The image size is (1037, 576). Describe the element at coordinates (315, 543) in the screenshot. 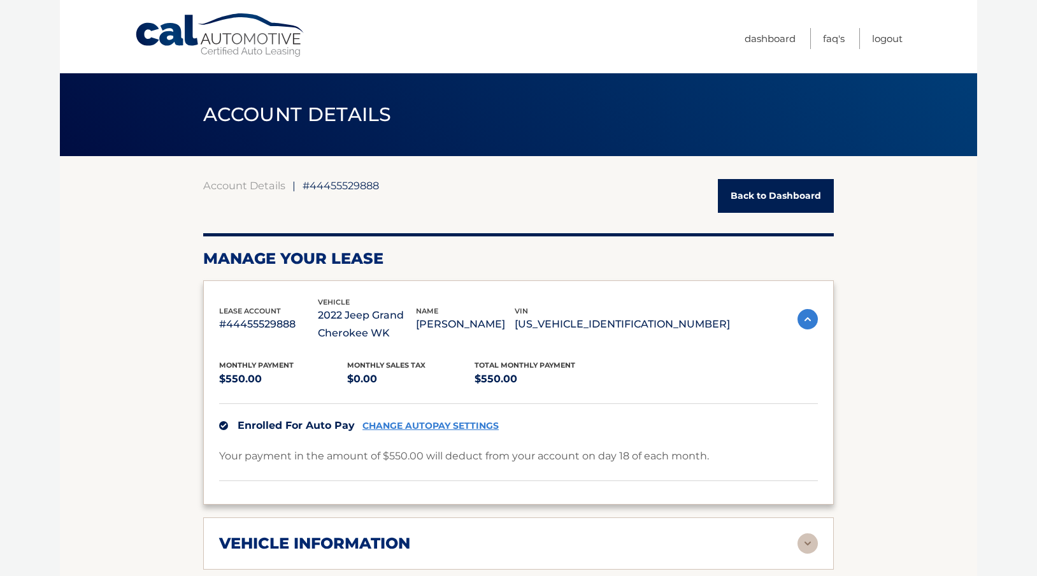

I see `h2: vehicle information` at that location.